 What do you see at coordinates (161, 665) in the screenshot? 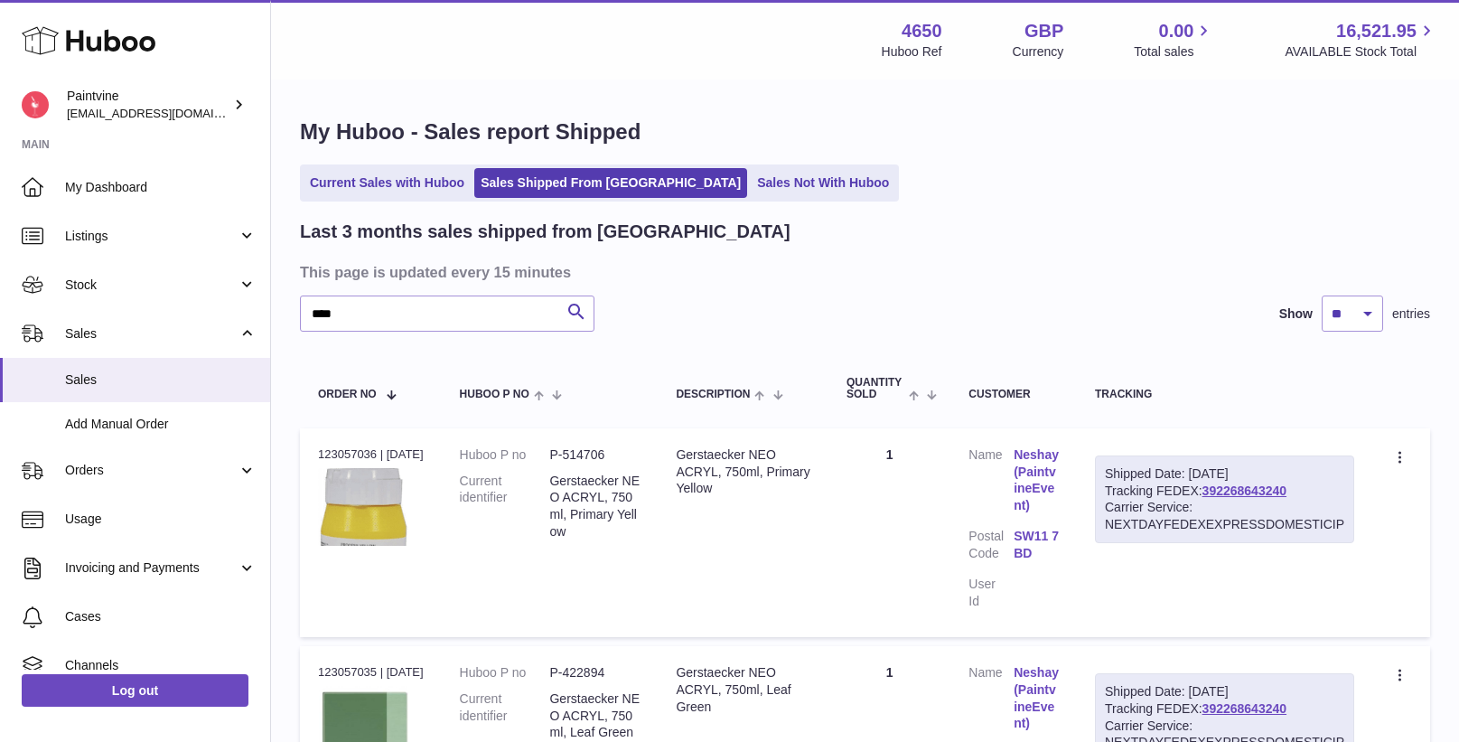
I see `span: Channels` at bounding box center [161, 665].